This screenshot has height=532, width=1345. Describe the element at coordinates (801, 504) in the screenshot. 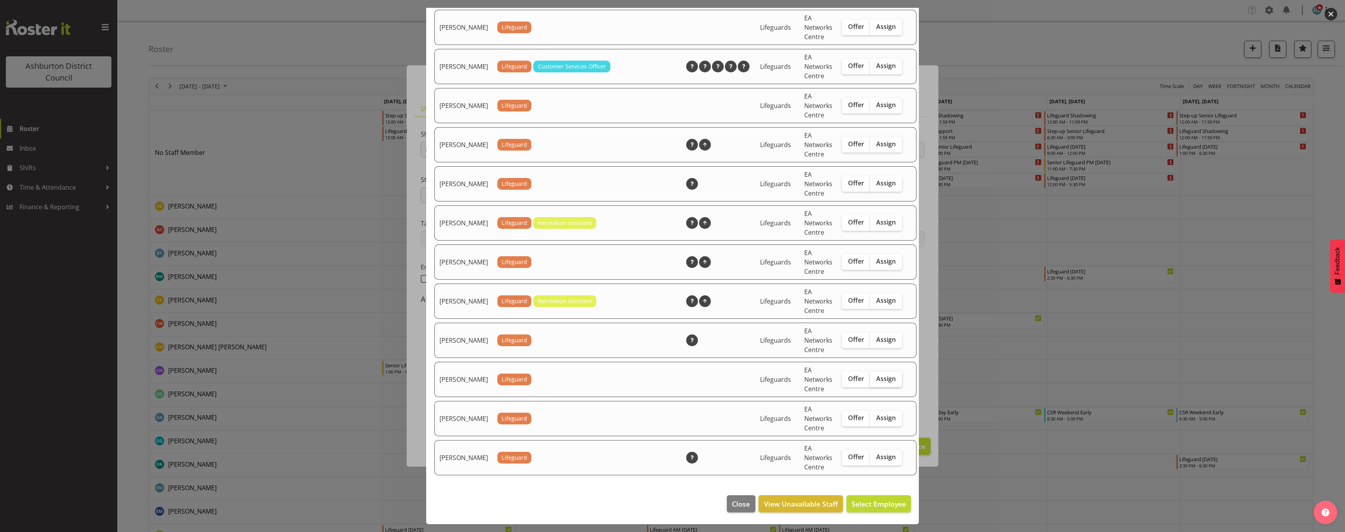

I see `span: View Unavailable Staff` at that location.